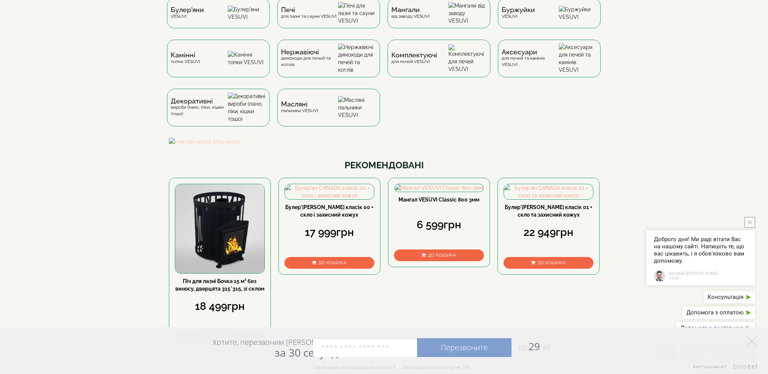 The height and width of the screenshot is (374, 768). I want to click on a: Аксесуаридля печей та камінів VESUVI Аксесуари для печей та камінів VESUVI, so click(549, 64).